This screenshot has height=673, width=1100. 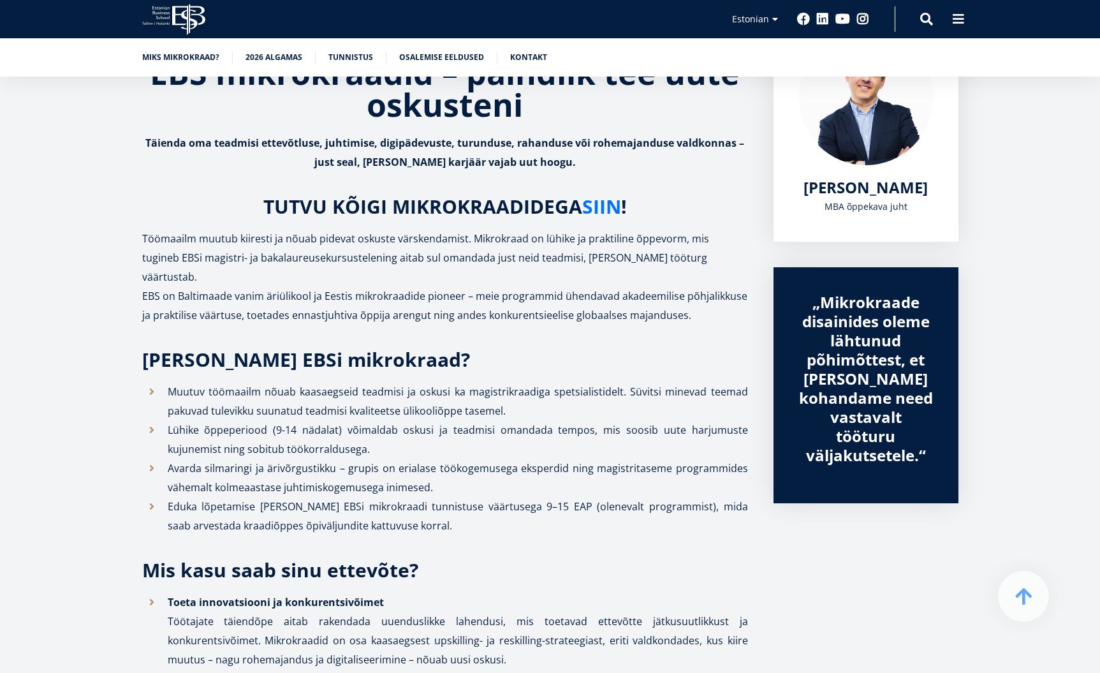 What do you see at coordinates (441, 57) in the screenshot?
I see `a: Osalemise eeldused` at bounding box center [441, 57].